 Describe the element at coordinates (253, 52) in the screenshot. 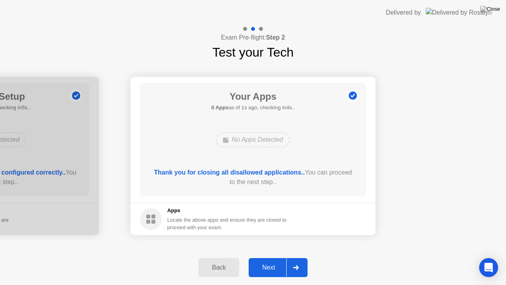

I see `h1: Test your Tech` at that location.